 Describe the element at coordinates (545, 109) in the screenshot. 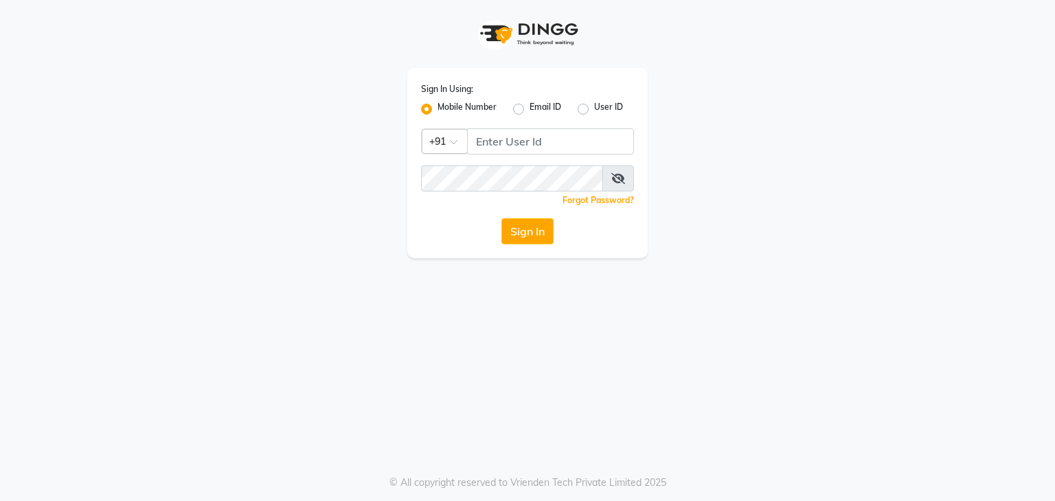

I see `label: Email ID` at that location.